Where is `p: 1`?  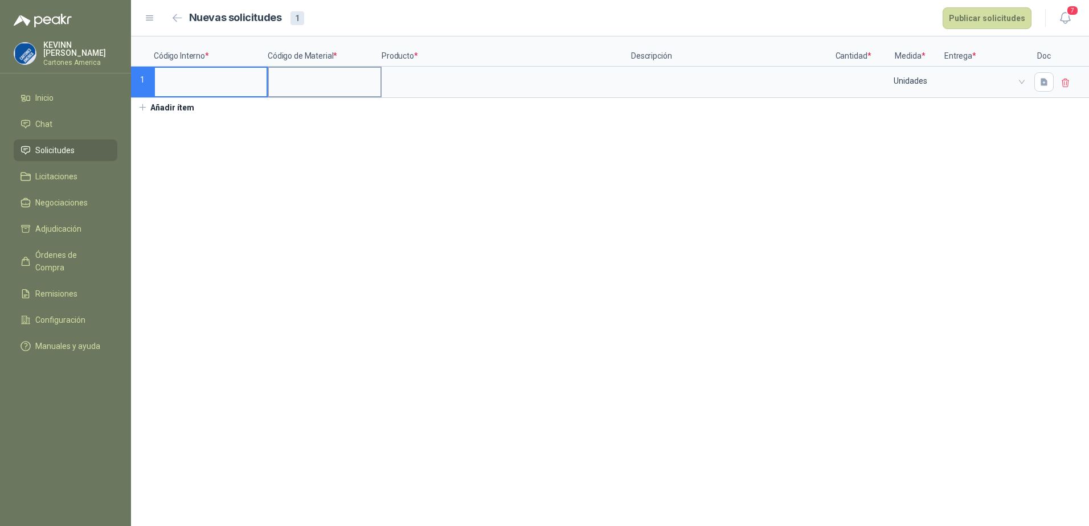 p: 1 is located at coordinates (142, 82).